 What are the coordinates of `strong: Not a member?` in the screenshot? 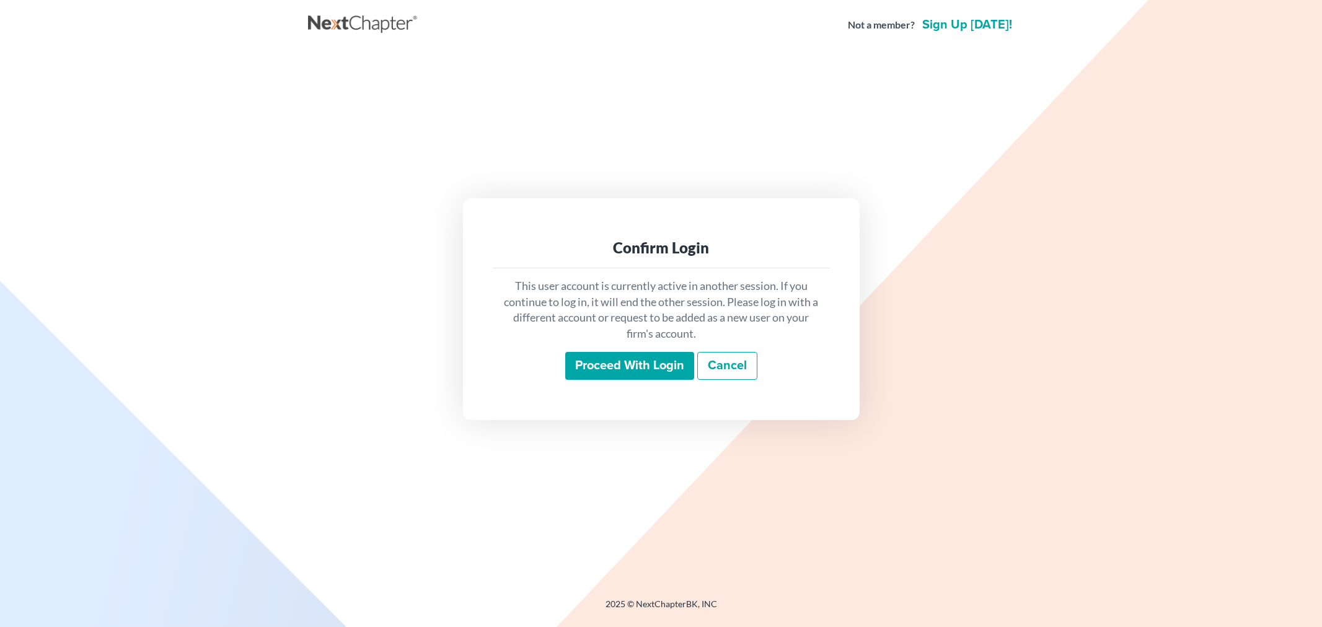 It's located at (881, 25).